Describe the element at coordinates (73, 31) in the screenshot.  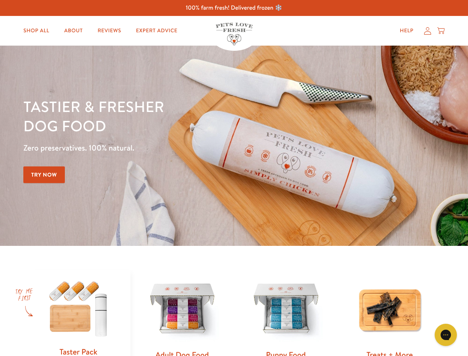
I see `a: About` at that location.